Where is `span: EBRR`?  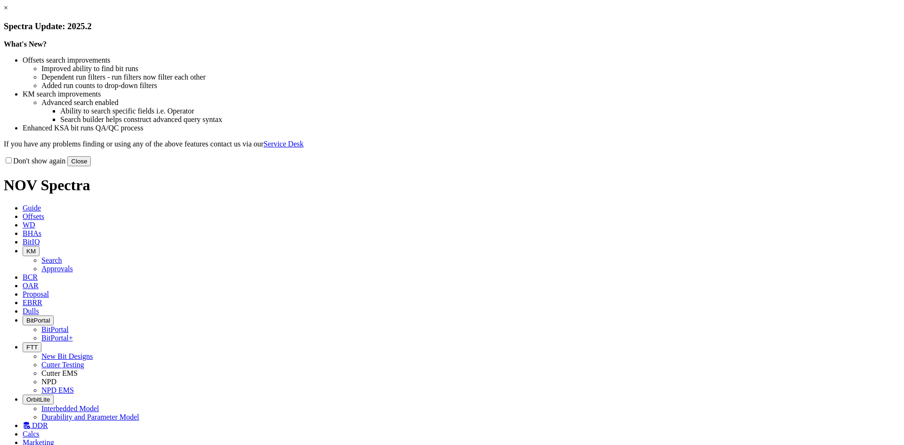
span: EBRR is located at coordinates (32, 302).